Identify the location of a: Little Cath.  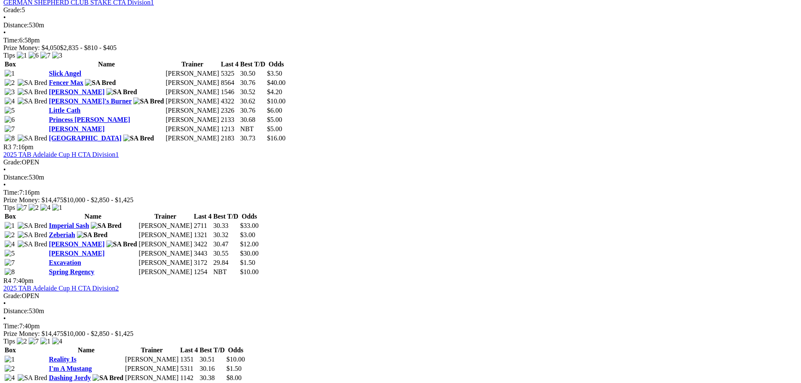
(64, 110).